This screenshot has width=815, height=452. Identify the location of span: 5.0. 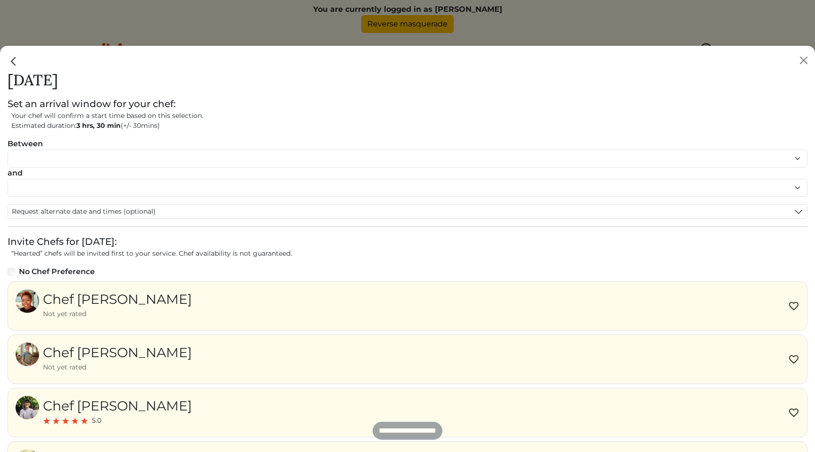
(97, 420).